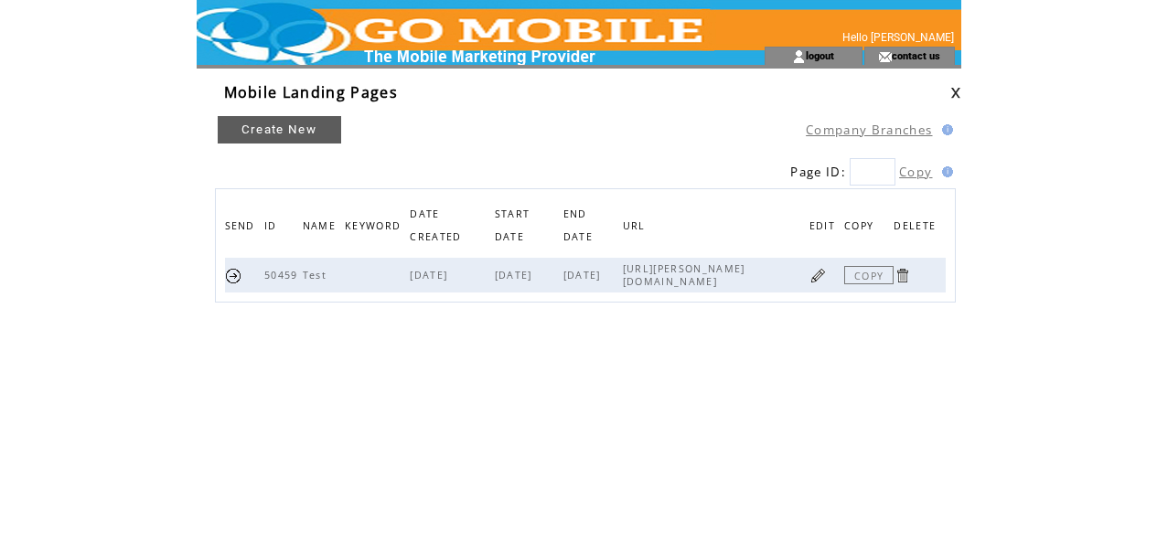 The width and height of the screenshot is (1157, 542). What do you see at coordinates (512, 224) in the screenshot?
I see `a: START DATE` at bounding box center [512, 224].